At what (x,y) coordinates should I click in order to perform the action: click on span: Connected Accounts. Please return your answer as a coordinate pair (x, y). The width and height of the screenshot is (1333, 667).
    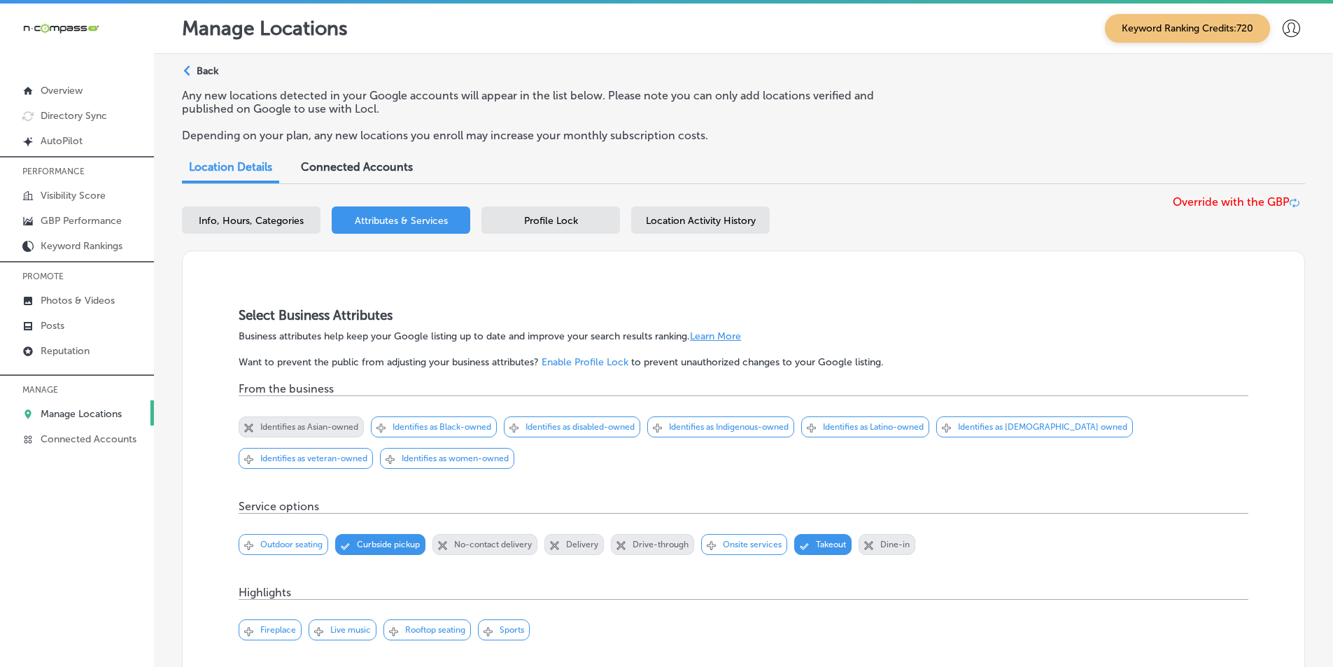
    Looking at the image, I should click on (357, 167).